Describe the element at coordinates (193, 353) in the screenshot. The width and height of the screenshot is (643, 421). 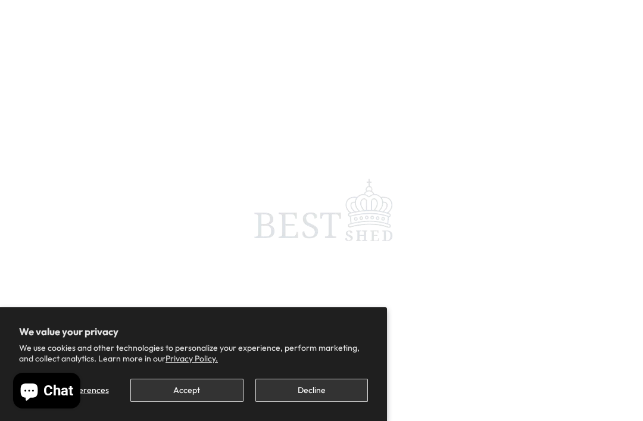
I see `p: We use cookies and other technologies to personalize your experience, perform marketing, and coll...` at that location.